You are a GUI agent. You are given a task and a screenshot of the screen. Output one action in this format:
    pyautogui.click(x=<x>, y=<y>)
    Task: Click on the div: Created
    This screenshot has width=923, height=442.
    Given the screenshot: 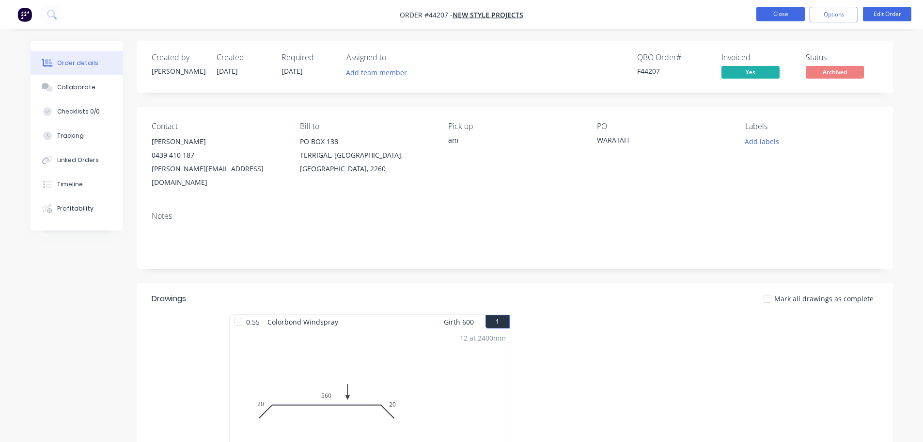 What is the action you would take?
    pyautogui.click(x=243, y=57)
    